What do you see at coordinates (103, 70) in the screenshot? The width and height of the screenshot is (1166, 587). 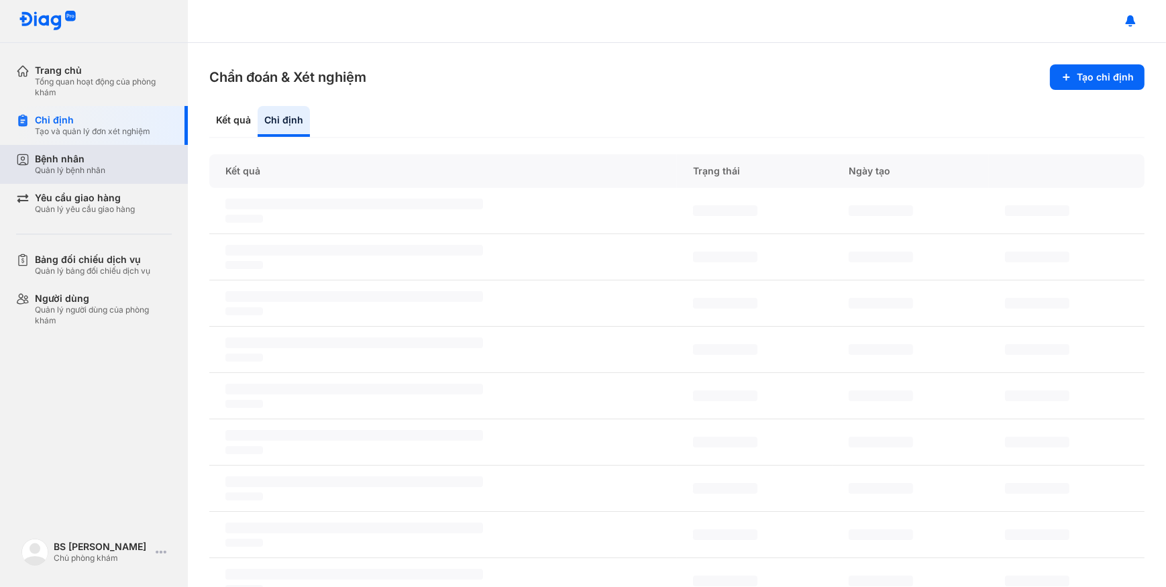 I see `div: Trang chủ` at bounding box center [103, 70].